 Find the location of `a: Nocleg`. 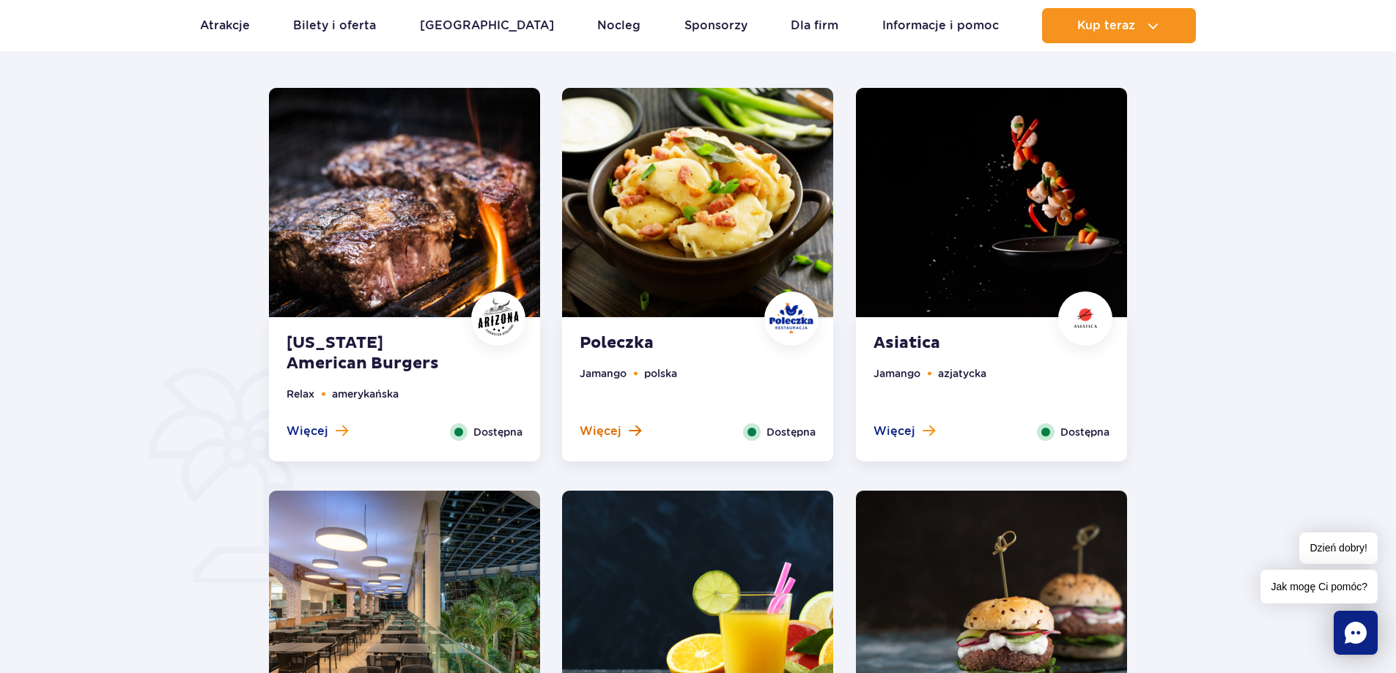

a: Nocleg is located at coordinates (618, 26).